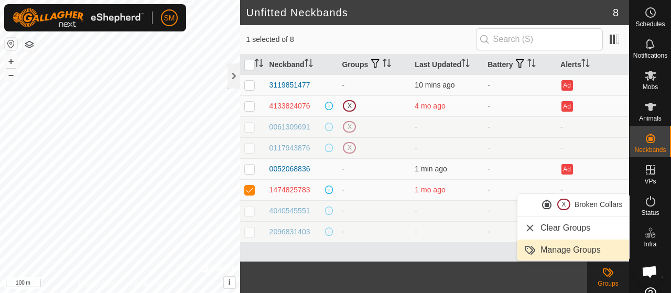  Describe the element at coordinates (539, 39) in the screenshot. I see `input: Search (S)` at that location.